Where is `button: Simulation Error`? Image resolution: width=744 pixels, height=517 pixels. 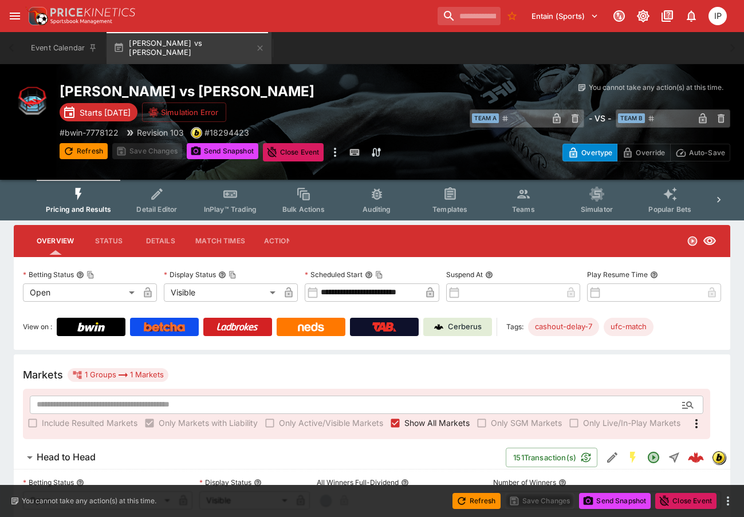
button: Simulation Error is located at coordinates (184, 112).